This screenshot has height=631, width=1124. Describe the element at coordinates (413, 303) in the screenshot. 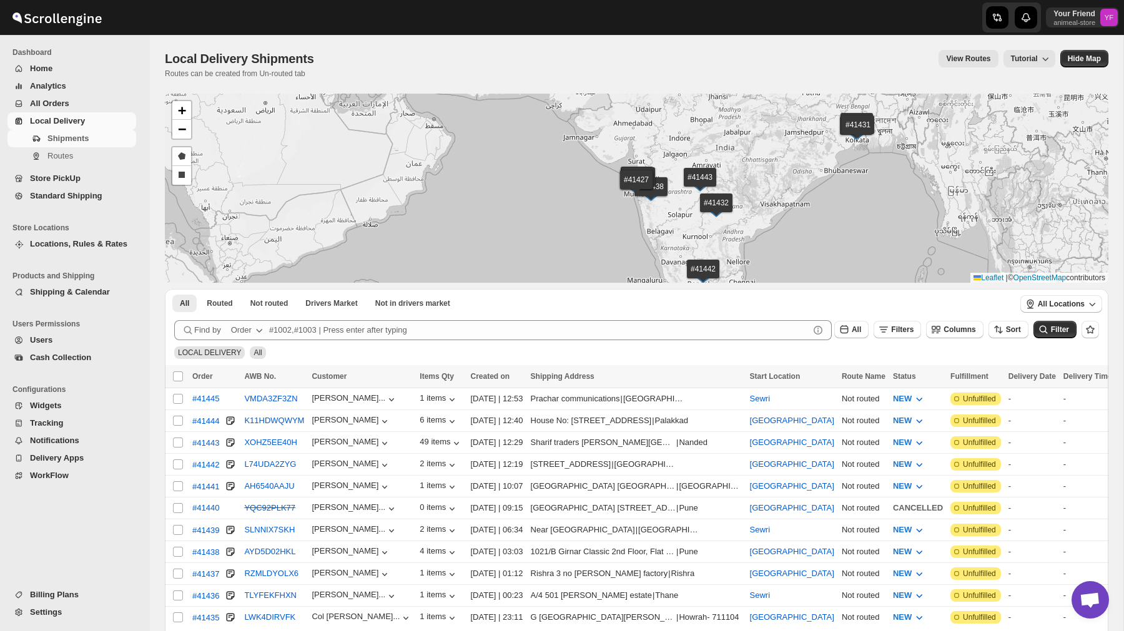

I see `button: Un-claimable` at that location.